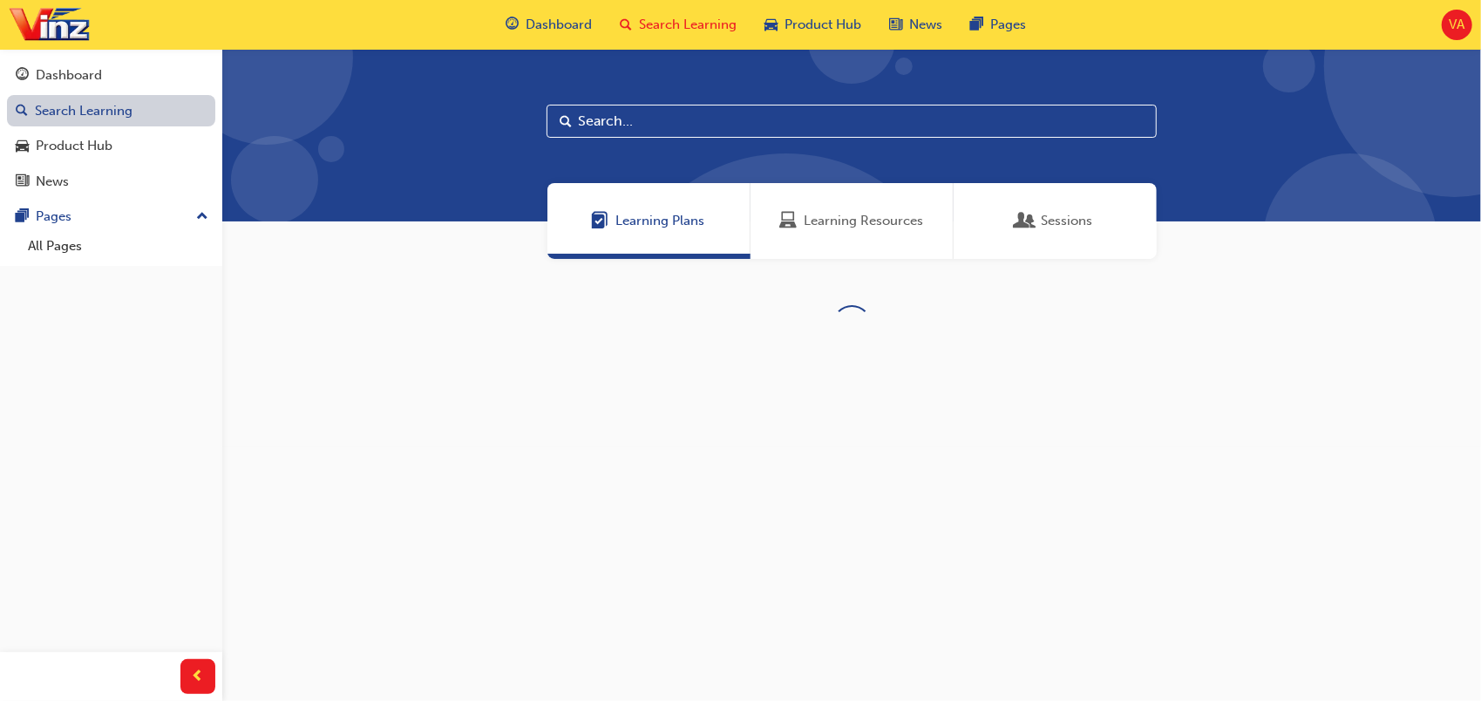 This screenshot has width=1481, height=701. What do you see at coordinates (813, 24) in the screenshot?
I see `a: car-iconProduct Hub` at bounding box center [813, 24].